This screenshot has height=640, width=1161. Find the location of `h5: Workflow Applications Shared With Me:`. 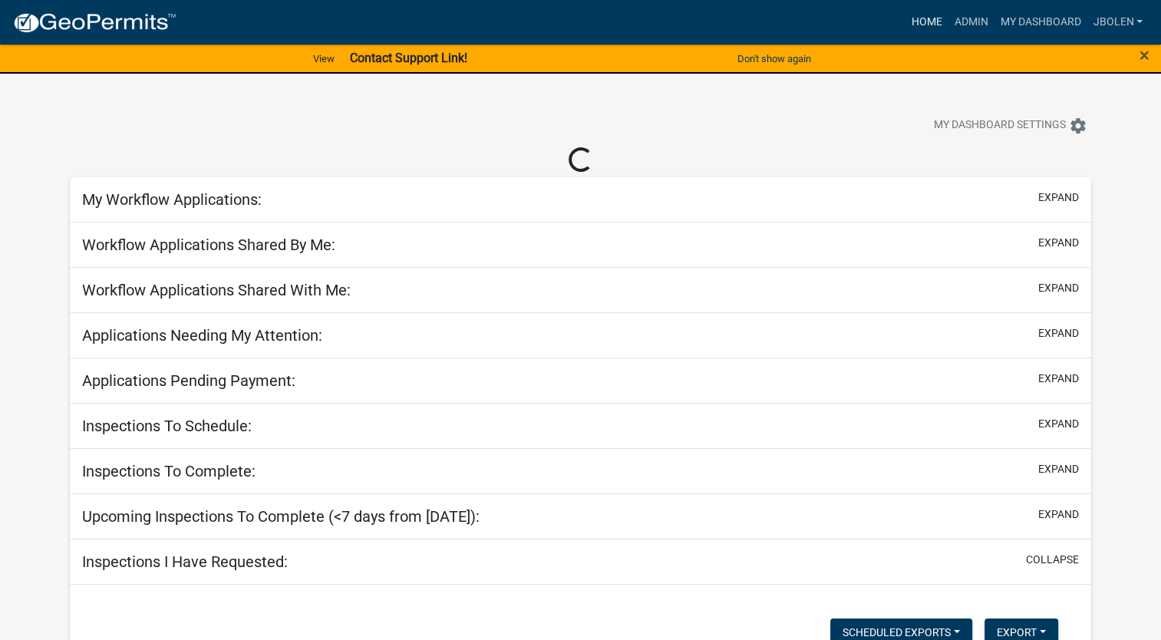

h5: Workflow Applications Shared With Me: is located at coordinates (216, 290).